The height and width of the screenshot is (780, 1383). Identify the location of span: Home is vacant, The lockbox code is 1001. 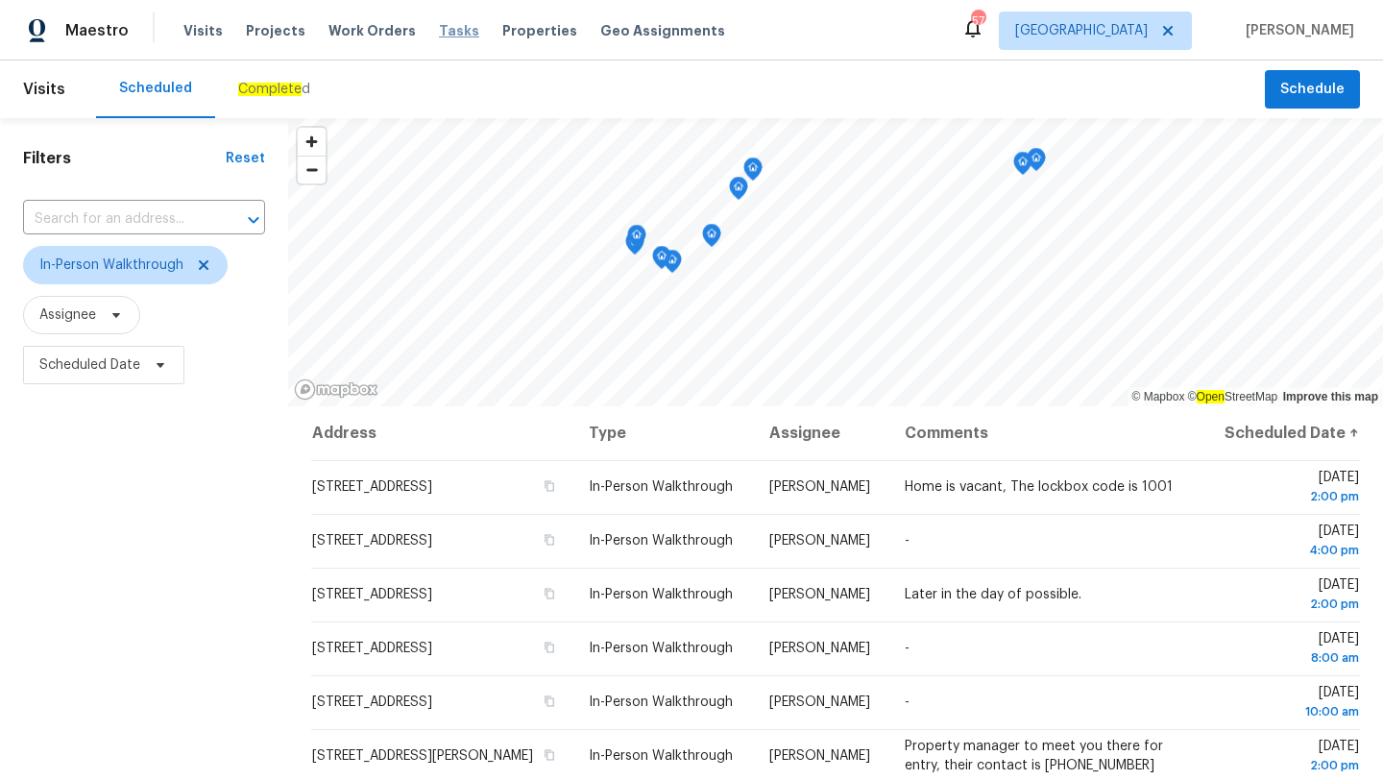
(1038, 487).